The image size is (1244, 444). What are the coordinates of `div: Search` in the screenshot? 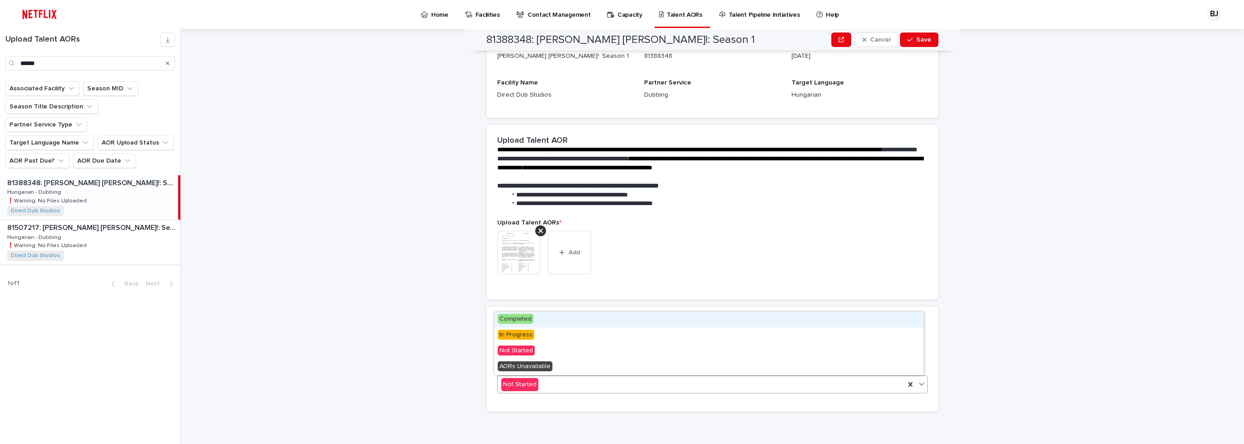 It's located at (90, 63).